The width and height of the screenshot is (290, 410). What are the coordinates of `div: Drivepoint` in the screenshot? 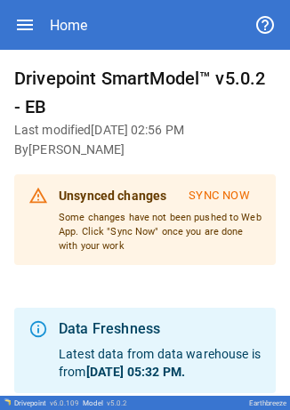 It's located at (46, 403).